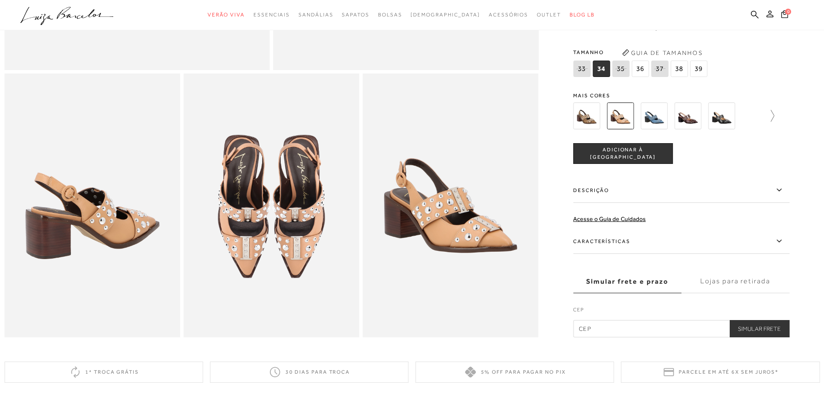 The width and height of the screenshot is (824, 394). Describe the element at coordinates (601, 69) in the screenshot. I see `span: 34` at that location.